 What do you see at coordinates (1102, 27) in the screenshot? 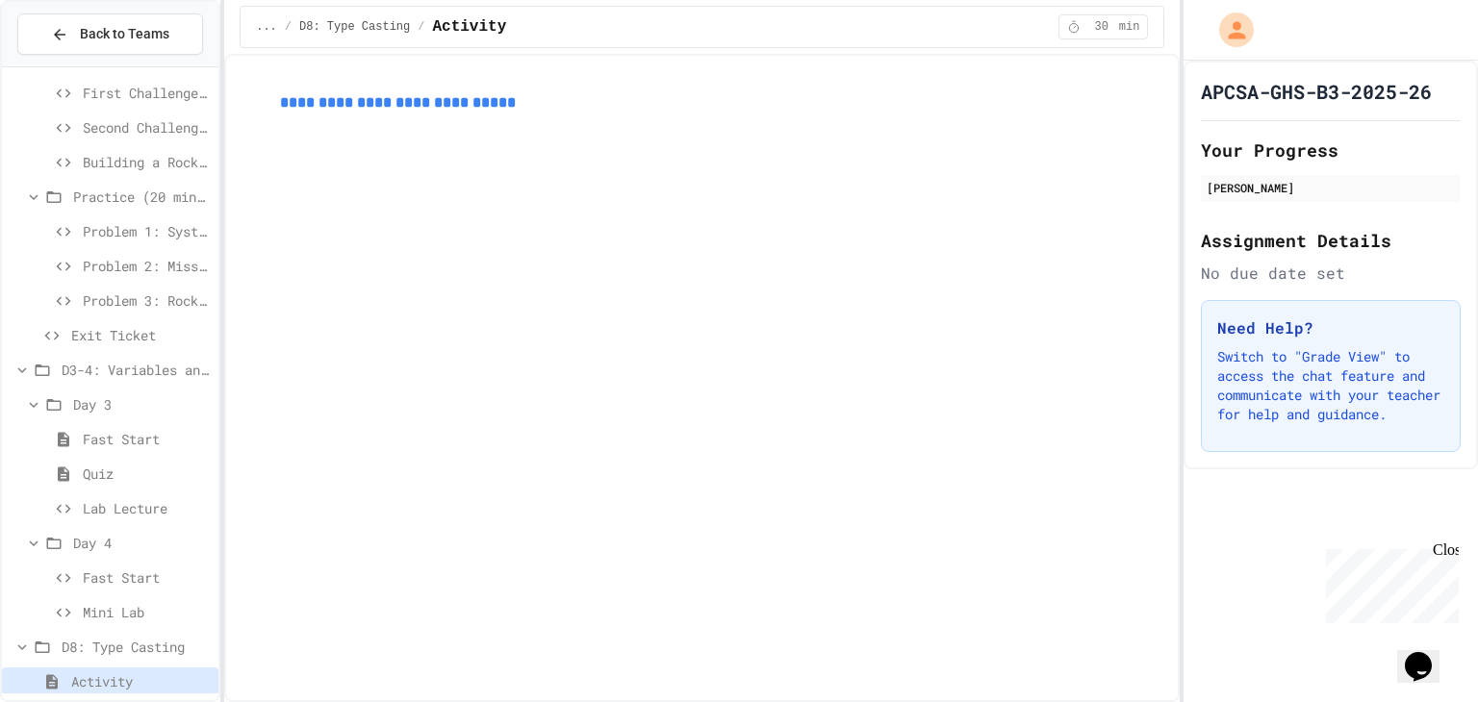
I see `span: 30` at bounding box center [1102, 27].